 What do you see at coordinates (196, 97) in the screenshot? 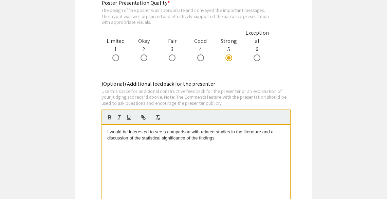
I see `div: Use this space for additional constructive feedback for the presenter or an explanation of your j...` at bounding box center [196, 97].